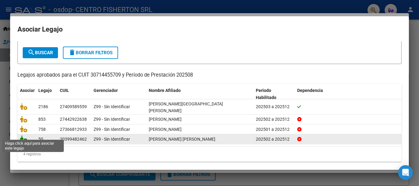 The image size is (419, 186). Describe the element at coordinates (91, 53) in the screenshot. I see `span: Borrar Filtros` at that location.